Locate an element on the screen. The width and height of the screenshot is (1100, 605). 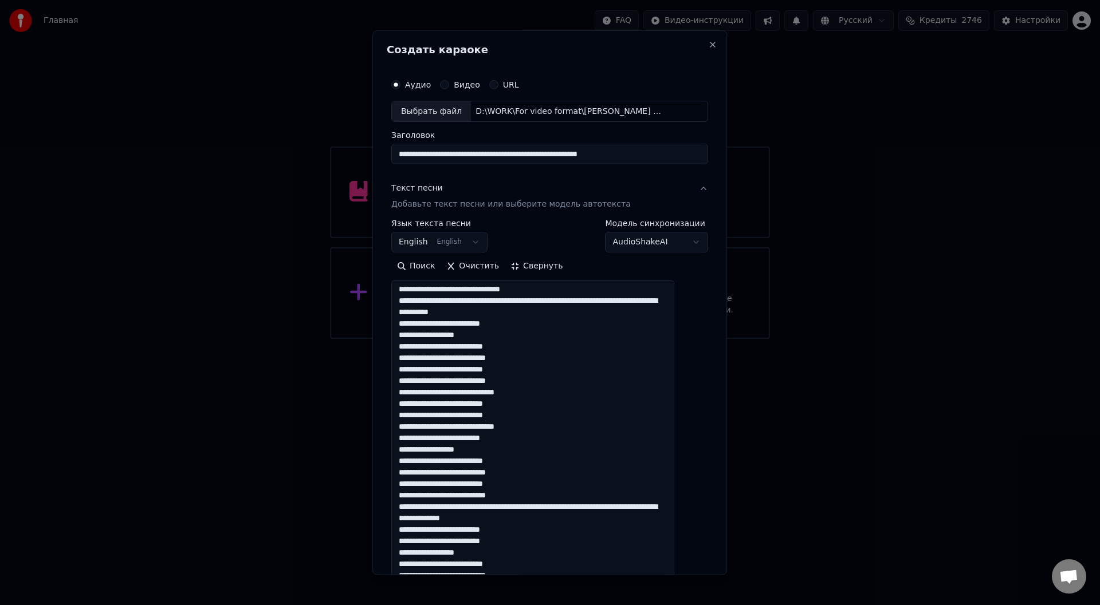
button: Очистить is located at coordinates (473, 267).